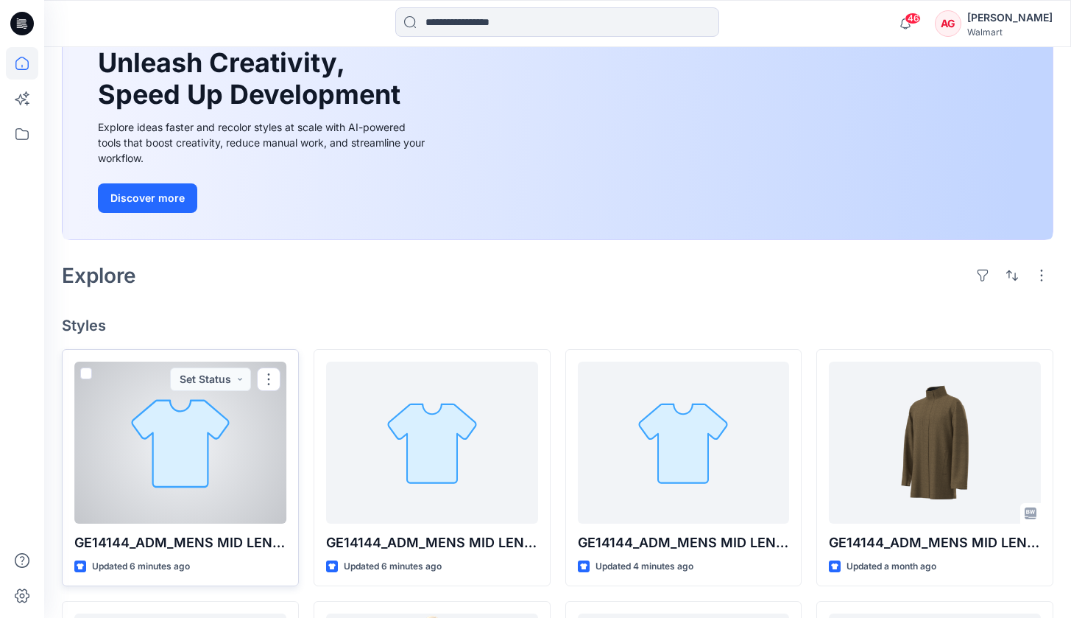 Image resolution: width=1071 pixels, height=618 pixels. What do you see at coordinates (99, 275) in the screenshot?
I see `h2: Explore` at bounding box center [99, 275].